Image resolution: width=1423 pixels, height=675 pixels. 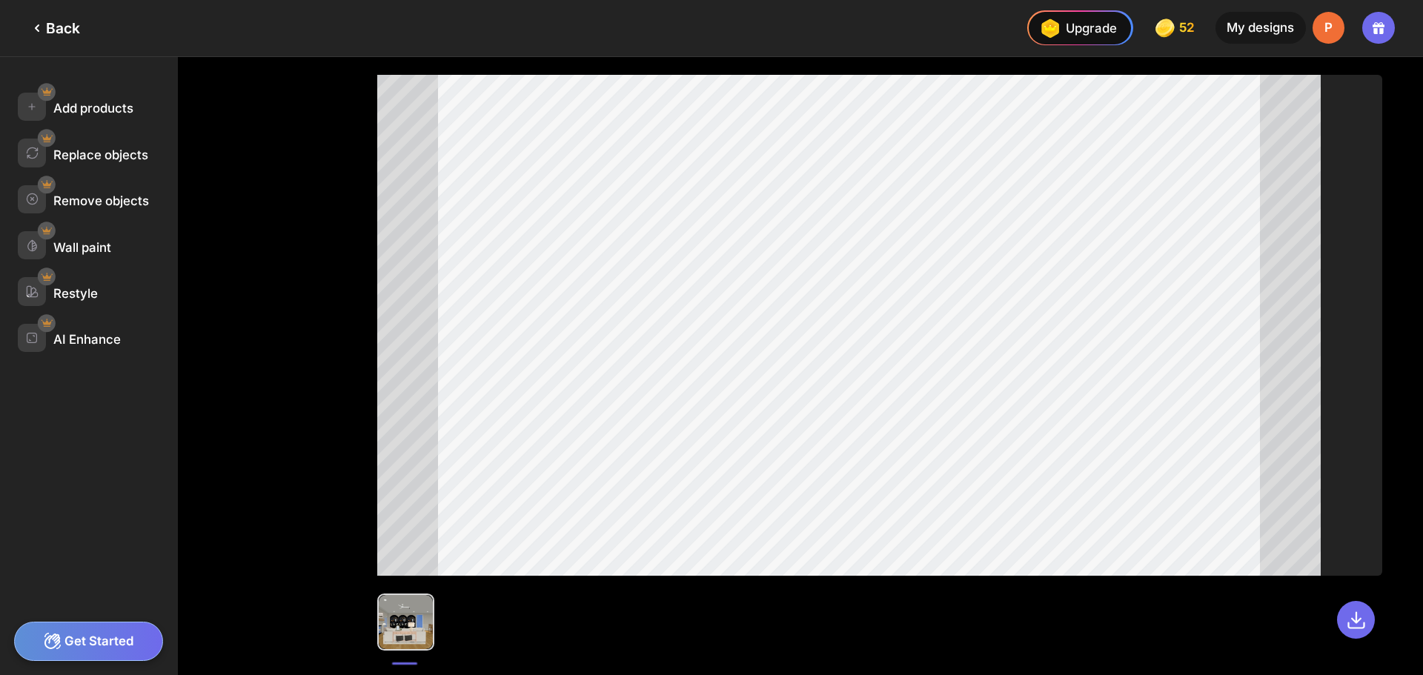 I want to click on img: upgrade-nav-btn-icon.gif, so click(x=1050, y=28).